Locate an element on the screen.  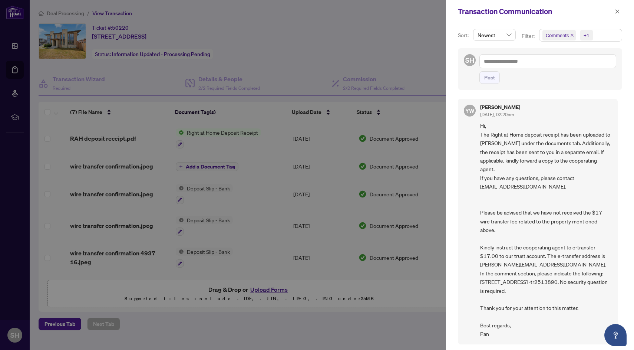
button: Open asap is located at coordinates (616, 335).